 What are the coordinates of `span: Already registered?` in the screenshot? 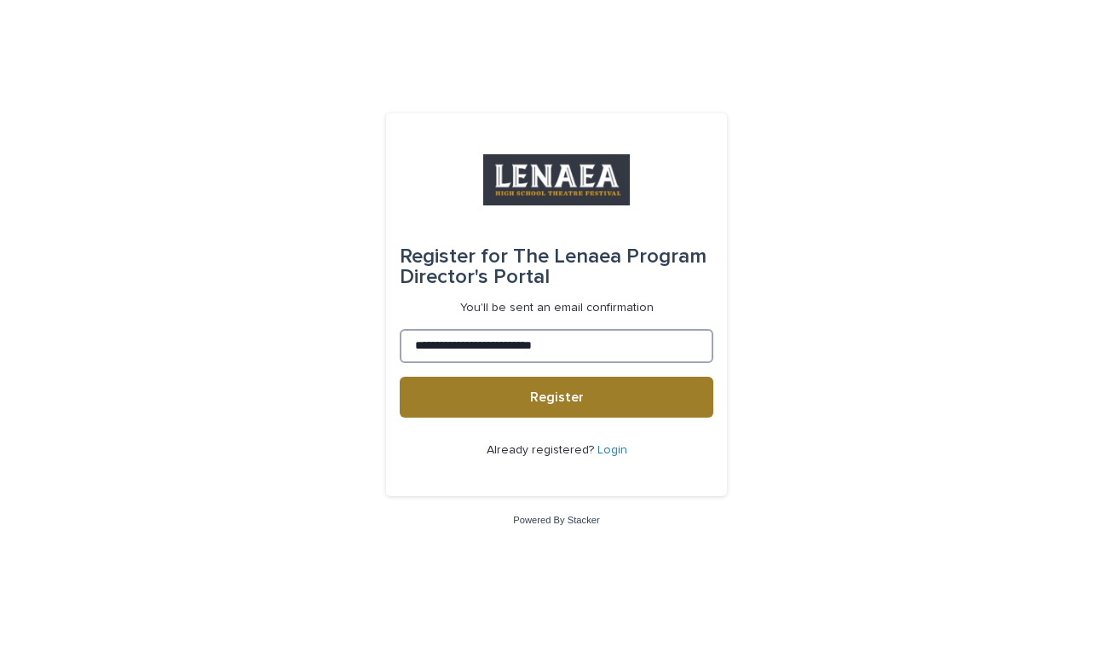 It's located at (542, 450).